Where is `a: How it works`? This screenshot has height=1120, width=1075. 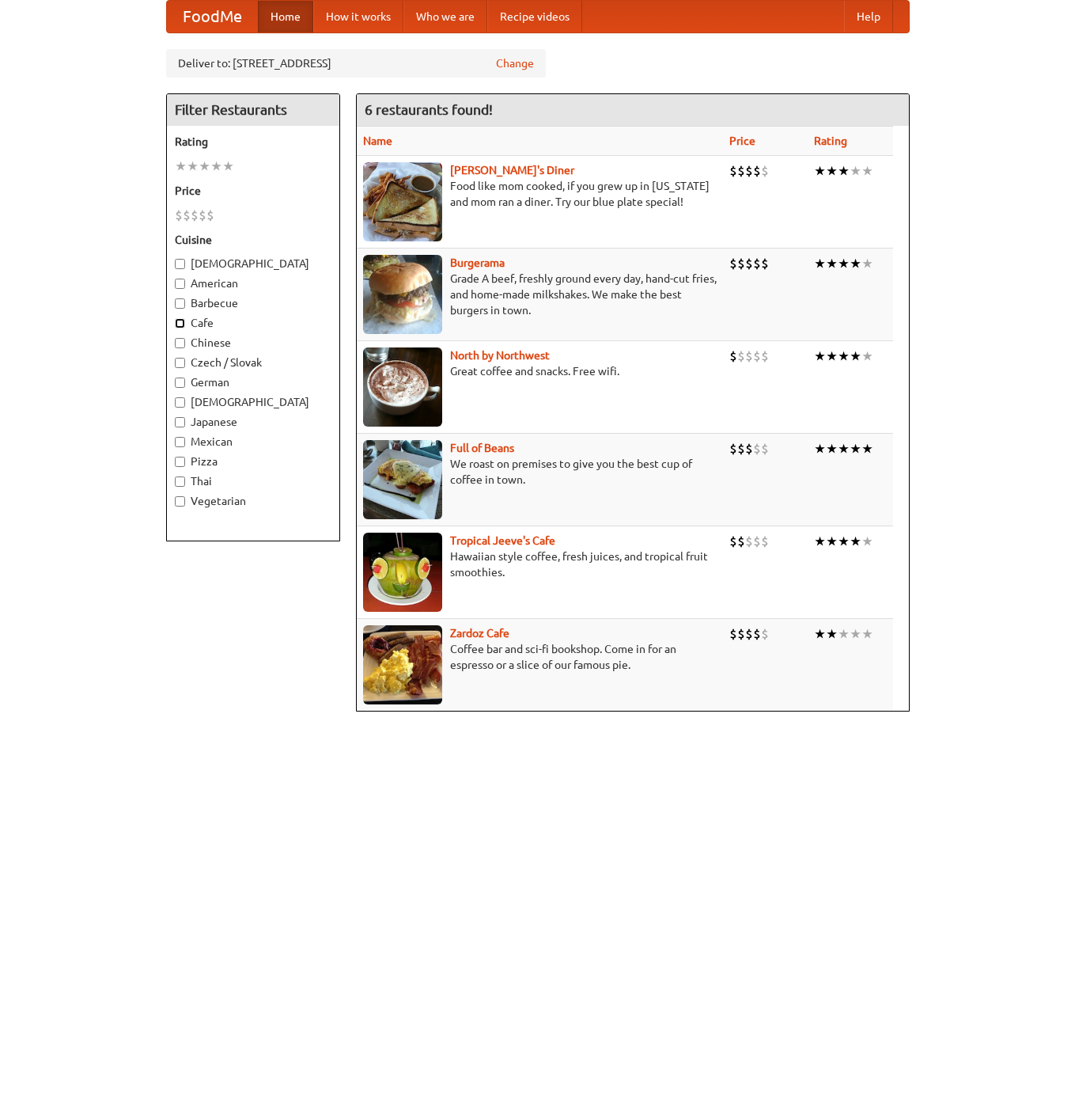
a: How it works is located at coordinates (359, 17).